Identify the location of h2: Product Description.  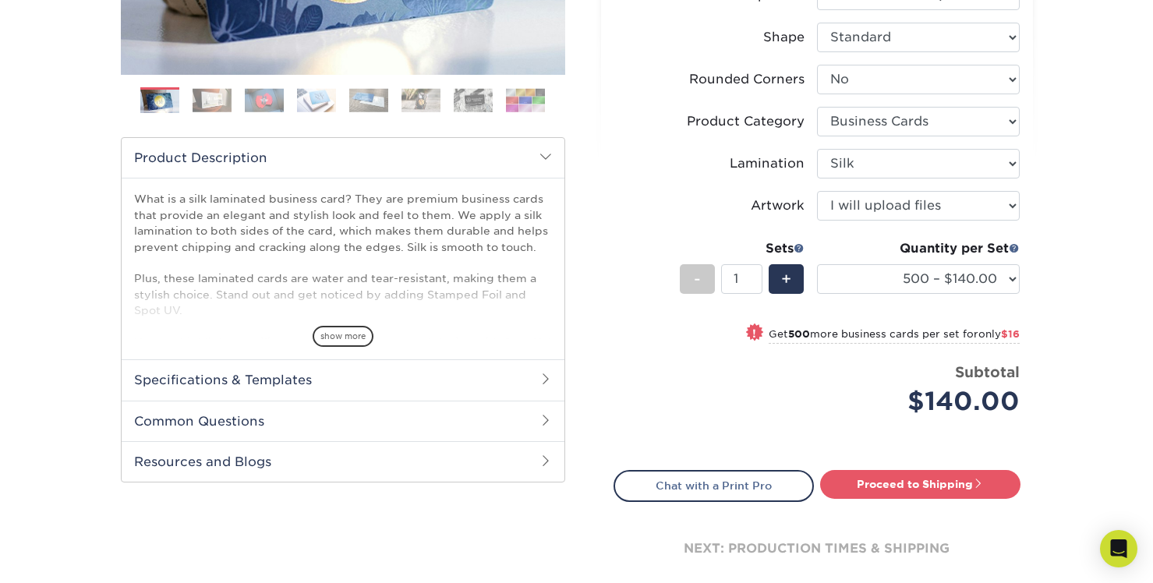
(343, 157).